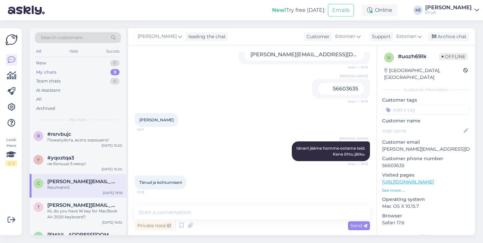  I want to click on span: Send, so click(359, 225).